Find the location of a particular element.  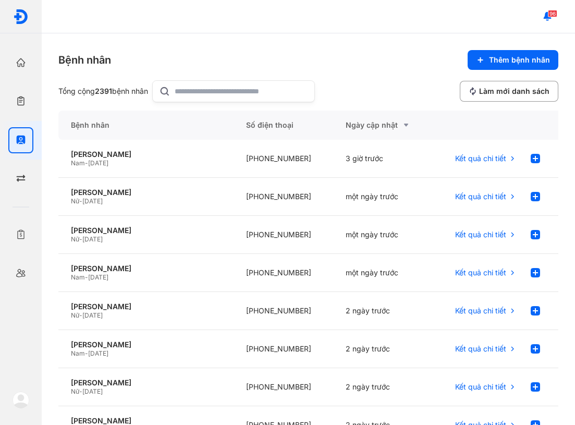

div: Ngày cập nhật is located at coordinates (383, 125).